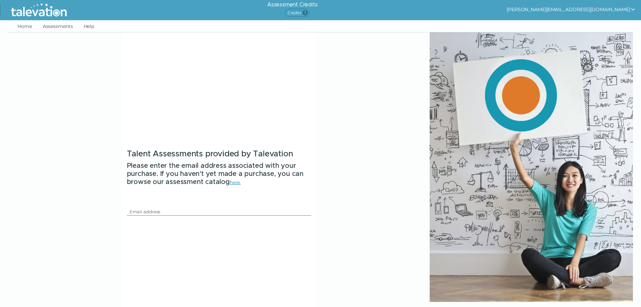  I want to click on h5: Please enter the email address associated with your purchase. If you haven't yet made a purchase,..., so click(219, 174).